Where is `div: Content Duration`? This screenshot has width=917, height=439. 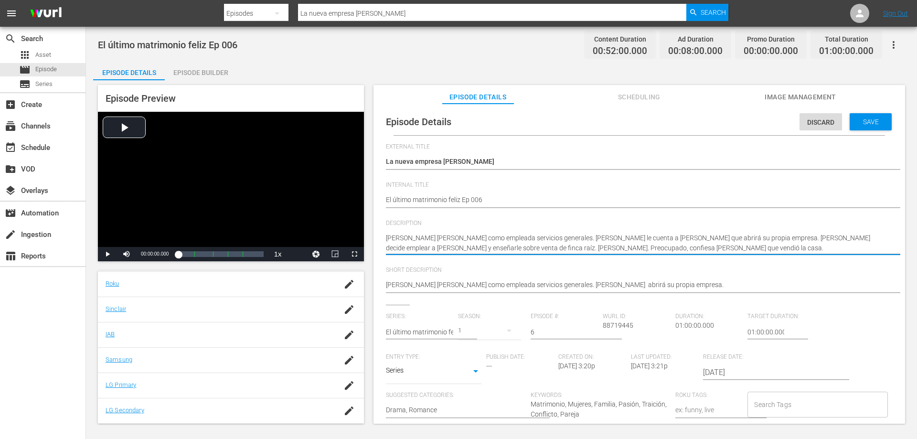
div: Content Duration is located at coordinates (620, 39).